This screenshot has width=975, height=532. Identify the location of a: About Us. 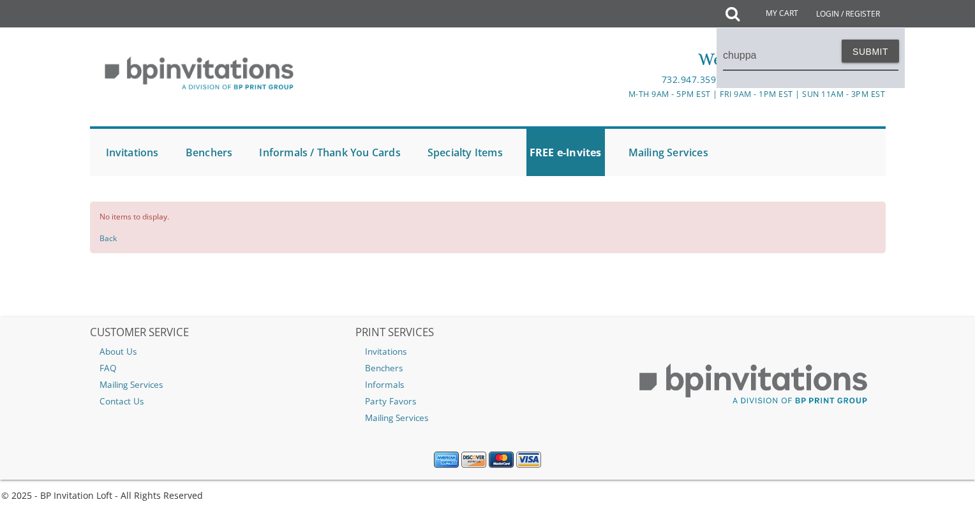
(222, 352).